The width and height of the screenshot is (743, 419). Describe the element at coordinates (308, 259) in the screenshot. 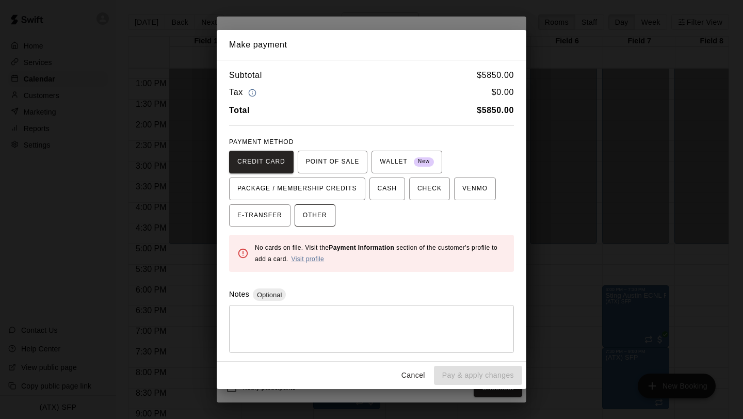

I see `a: Visit profile` at that location.